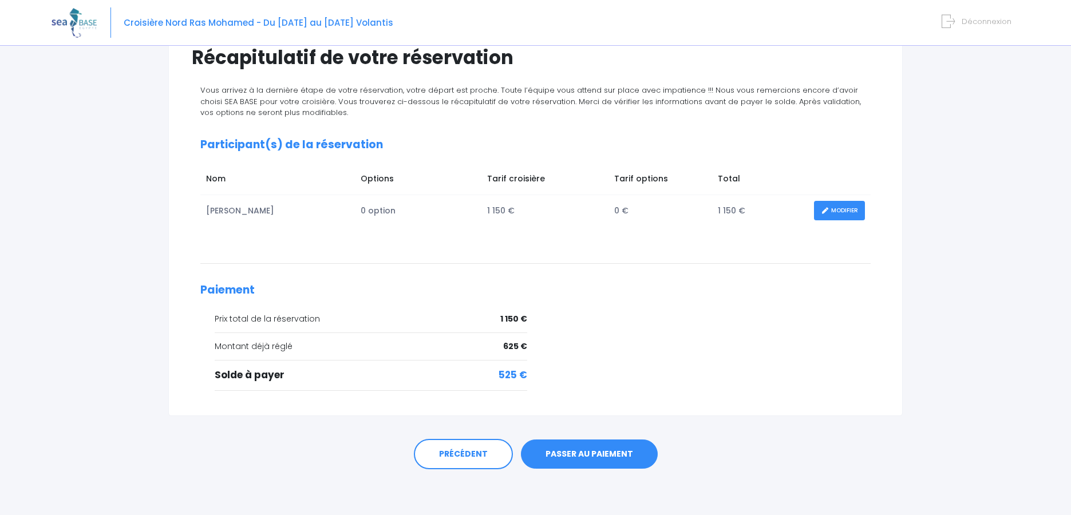 The width and height of the screenshot is (1071, 515). What do you see at coordinates (371, 346) in the screenshot?
I see `div: Montant déjà réglé` at bounding box center [371, 346].